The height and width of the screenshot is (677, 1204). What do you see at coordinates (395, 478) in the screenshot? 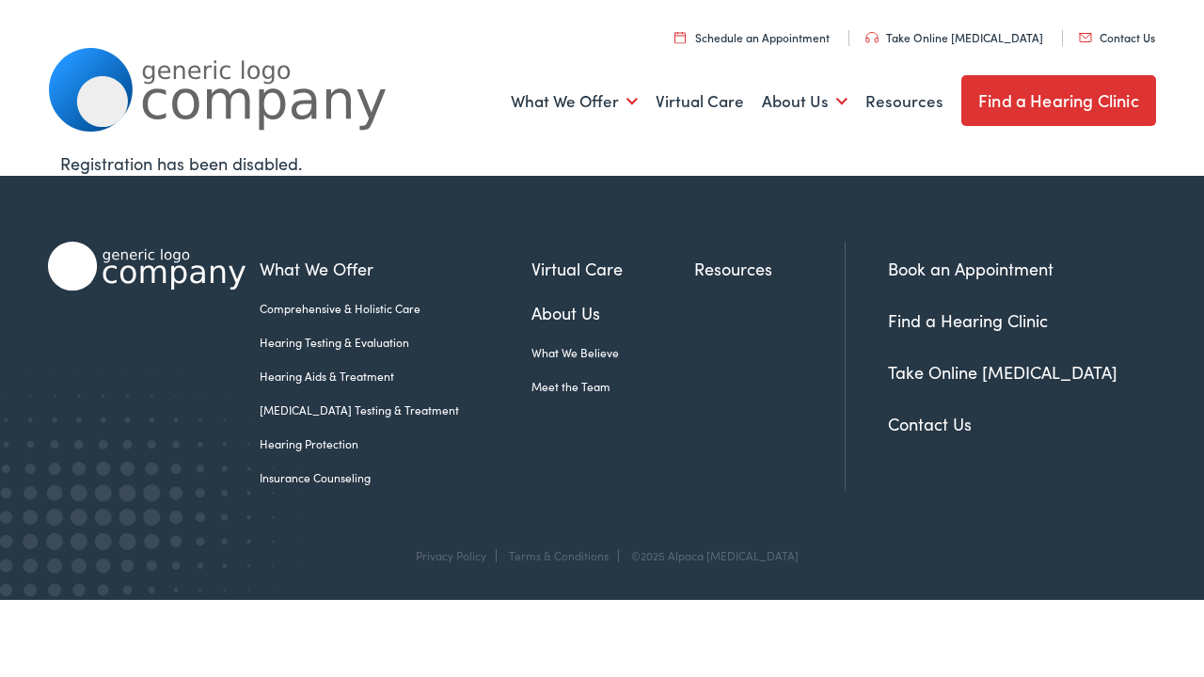
I see `a: Insurance Counseling` at bounding box center [395, 478].